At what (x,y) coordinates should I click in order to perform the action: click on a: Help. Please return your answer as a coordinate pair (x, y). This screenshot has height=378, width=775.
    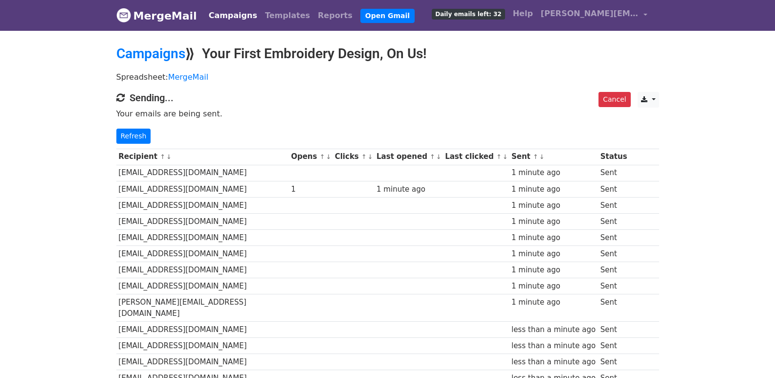
    Looking at the image, I should click on (523, 14).